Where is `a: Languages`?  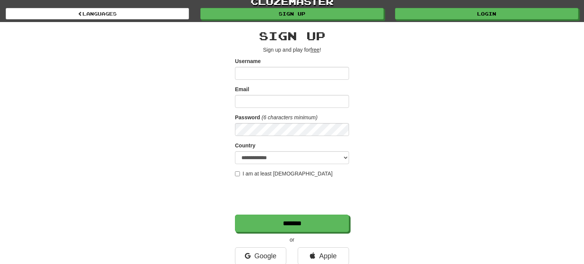
a: Languages is located at coordinates (97, 14).